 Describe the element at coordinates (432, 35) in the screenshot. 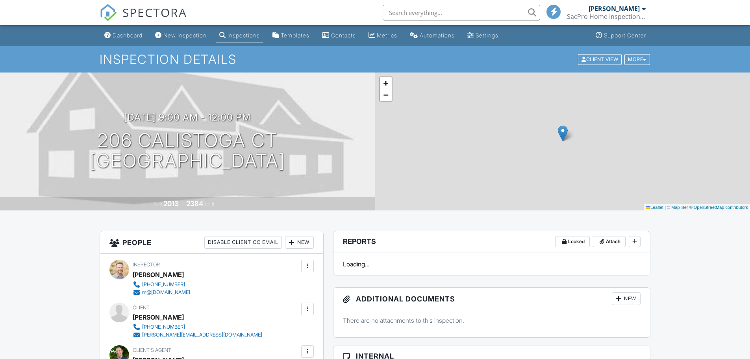

I see `a: Automations (Basic)` at that location.